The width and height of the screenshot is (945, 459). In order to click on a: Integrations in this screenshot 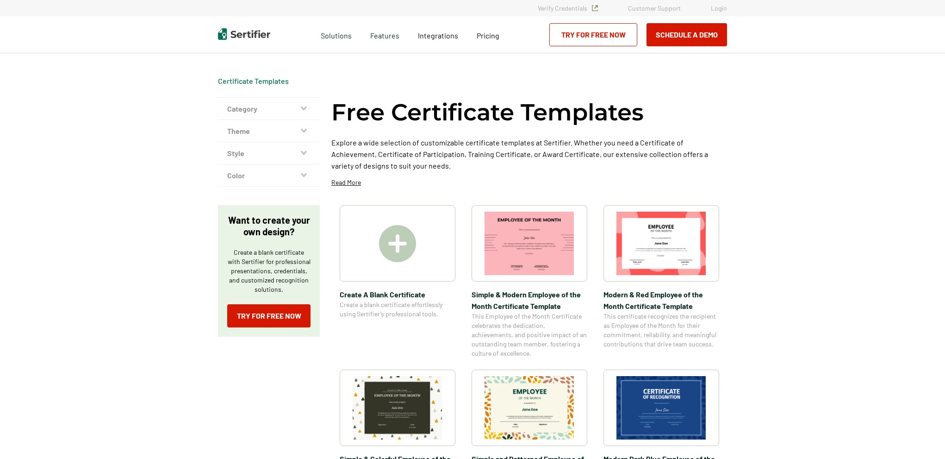, I will do `click(438, 34)`.